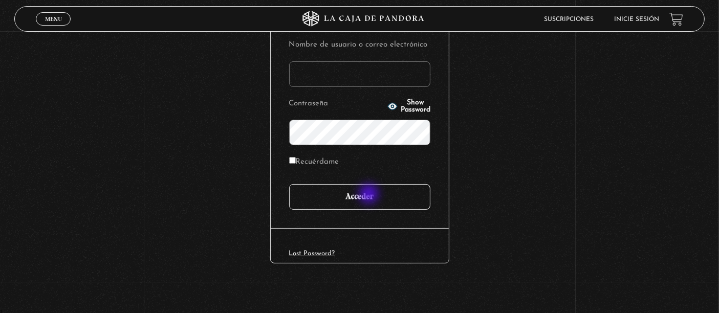 This screenshot has height=313, width=719. What do you see at coordinates (53, 28) in the screenshot?
I see `span: Cerrar` at bounding box center [53, 28].